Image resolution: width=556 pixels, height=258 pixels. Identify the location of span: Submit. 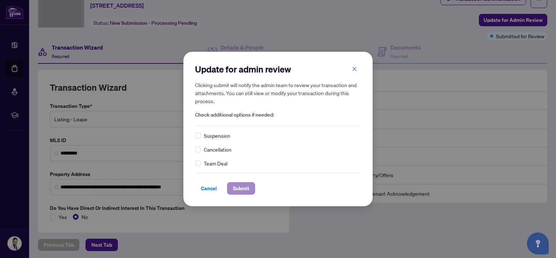
(241, 188).